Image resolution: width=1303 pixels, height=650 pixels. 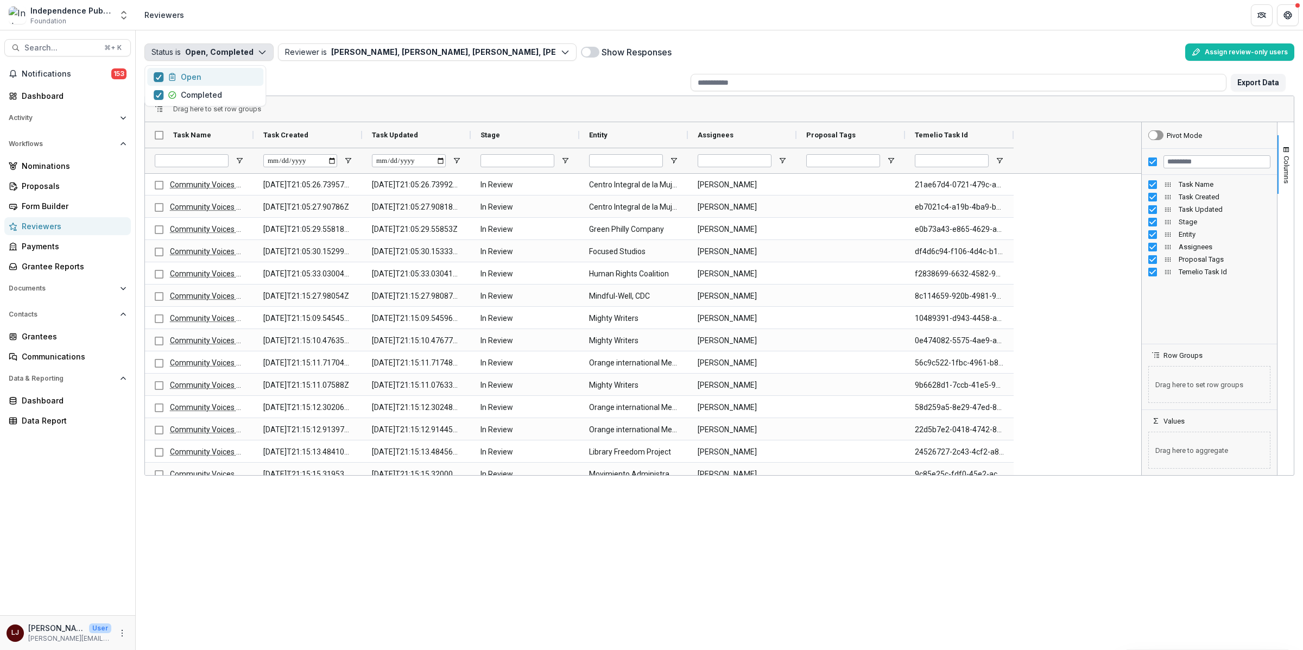 What do you see at coordinates (191, 77) in the screenshot?
I see `p: Open` at bounding box center [191, 77].